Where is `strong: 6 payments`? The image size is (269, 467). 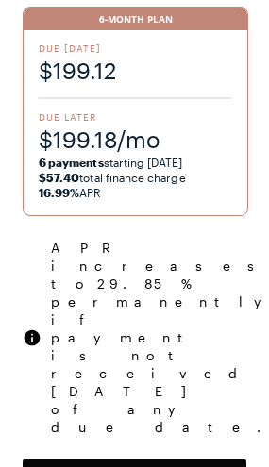 strong: 6 payments is located at coordinates (71, 162).